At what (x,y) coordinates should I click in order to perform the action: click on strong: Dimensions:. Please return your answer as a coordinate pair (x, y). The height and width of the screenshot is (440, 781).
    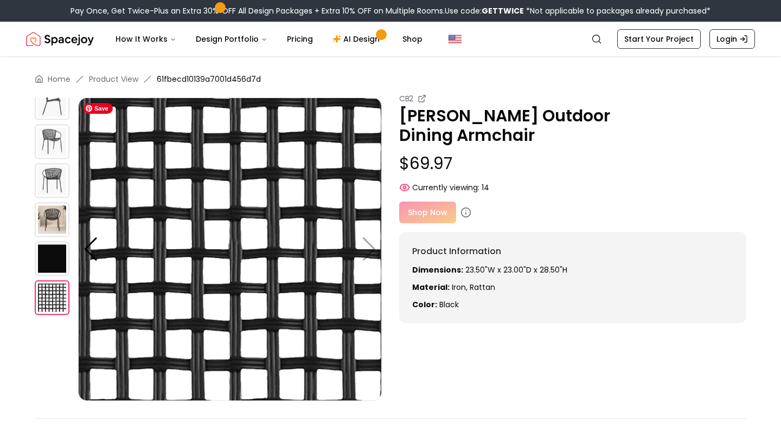
    Looking at the image, I should click on (438, 270).